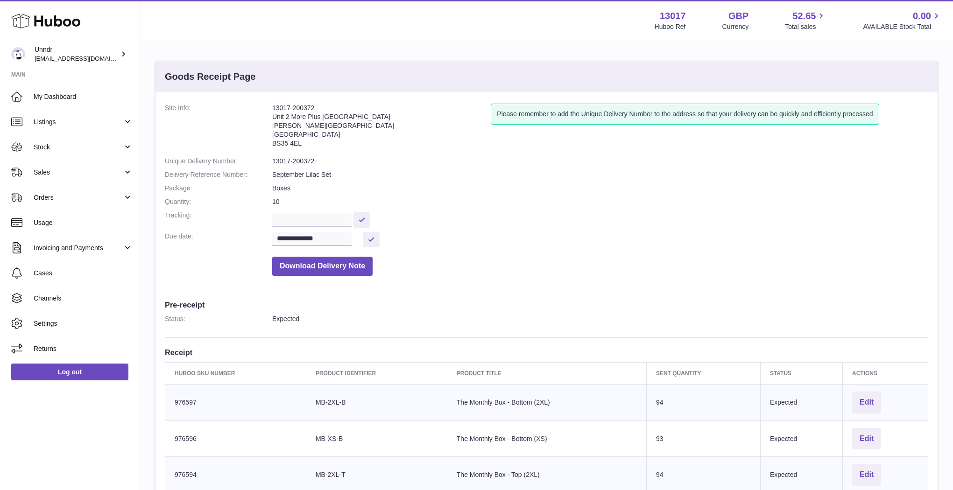 The image size is (953, 490). Describe the element at coordinates (83, 349) in the screenshot. I see `span: Returns` at that location.